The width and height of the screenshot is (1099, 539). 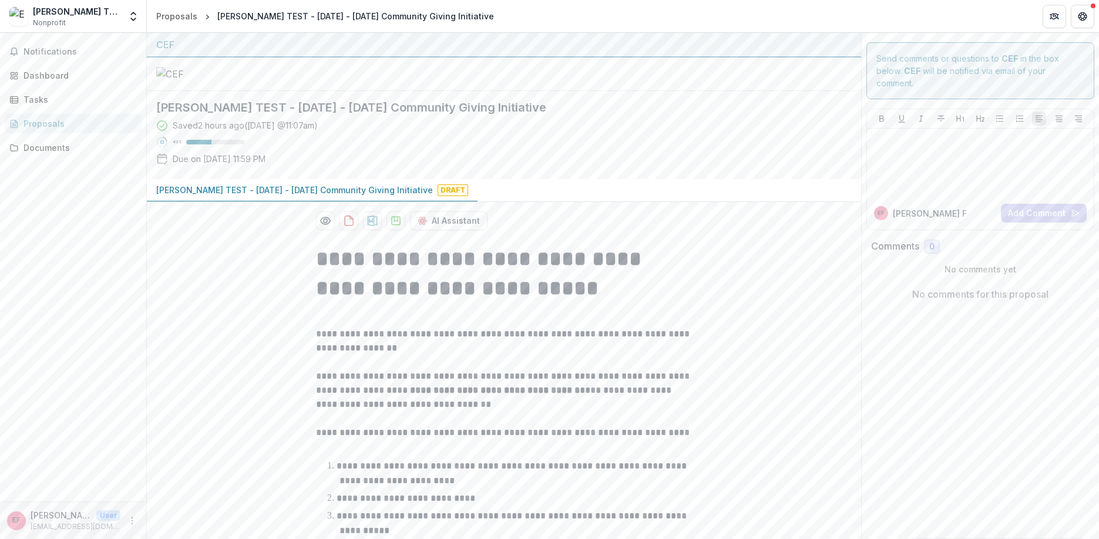 I want to click on span: Nonprofit, so click(x=49, y=23).